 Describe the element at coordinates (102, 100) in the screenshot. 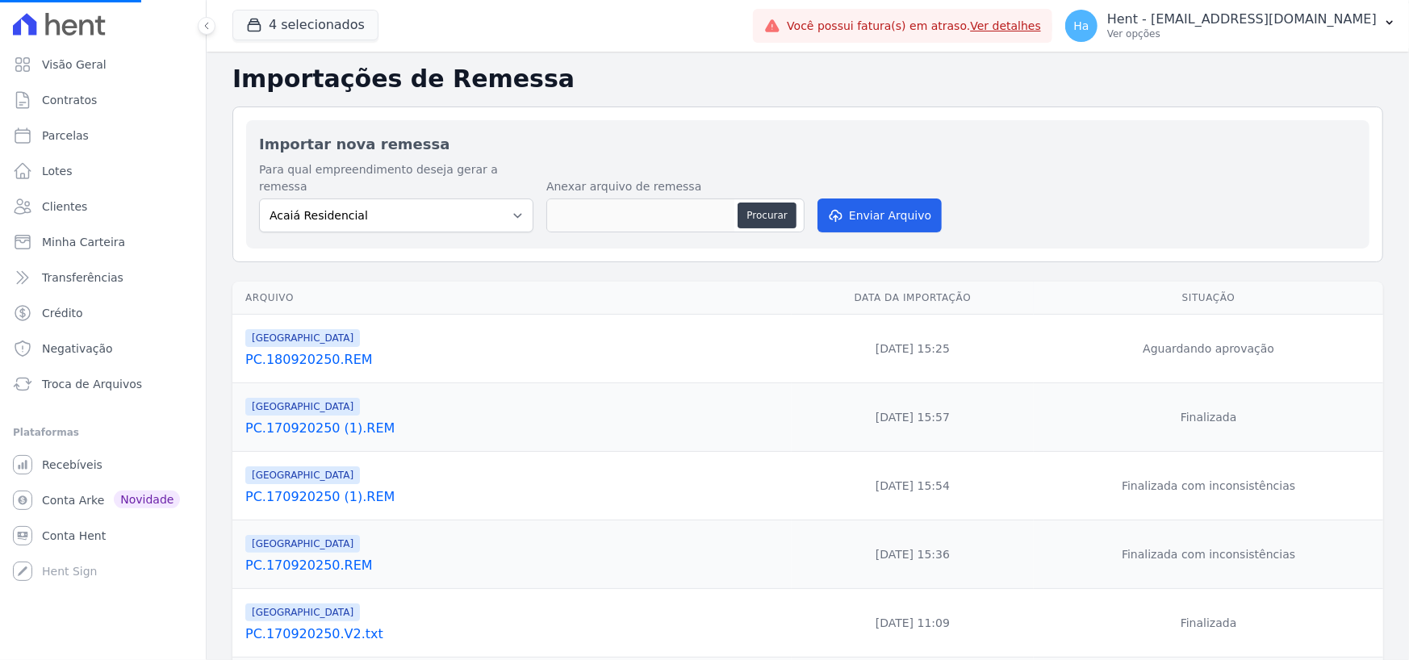

I see `a: Contratos` at that location.